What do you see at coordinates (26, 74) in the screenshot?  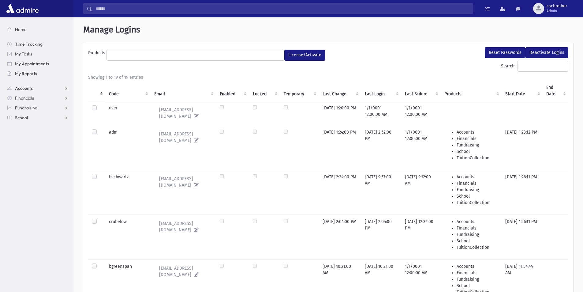 I see `span: My Reports` at bounding box center [26, 74].